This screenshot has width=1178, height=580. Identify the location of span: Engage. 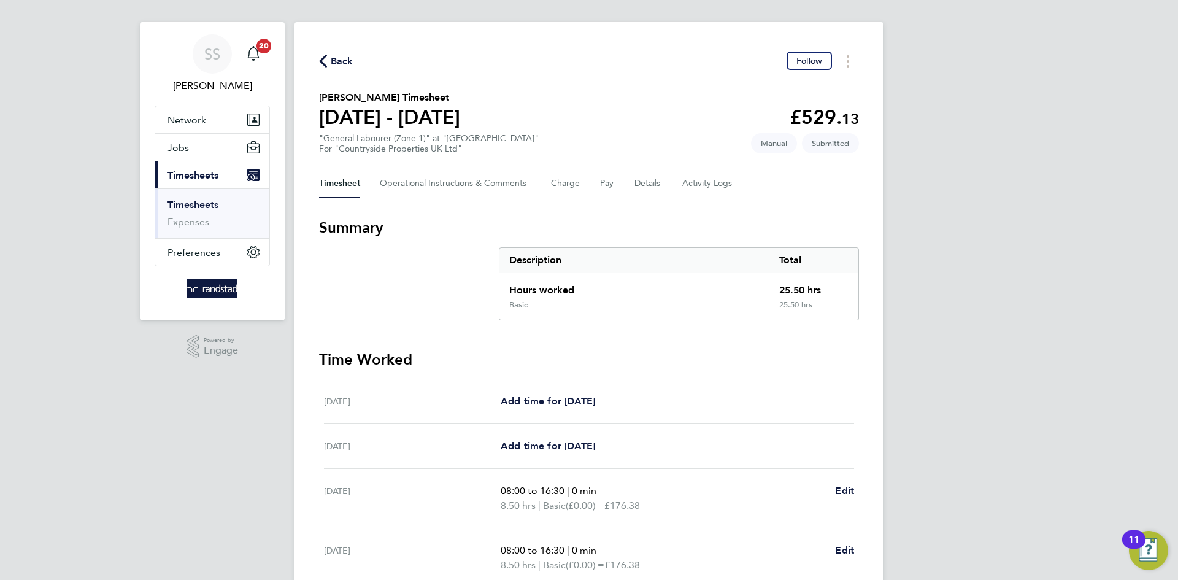
(221, 350).